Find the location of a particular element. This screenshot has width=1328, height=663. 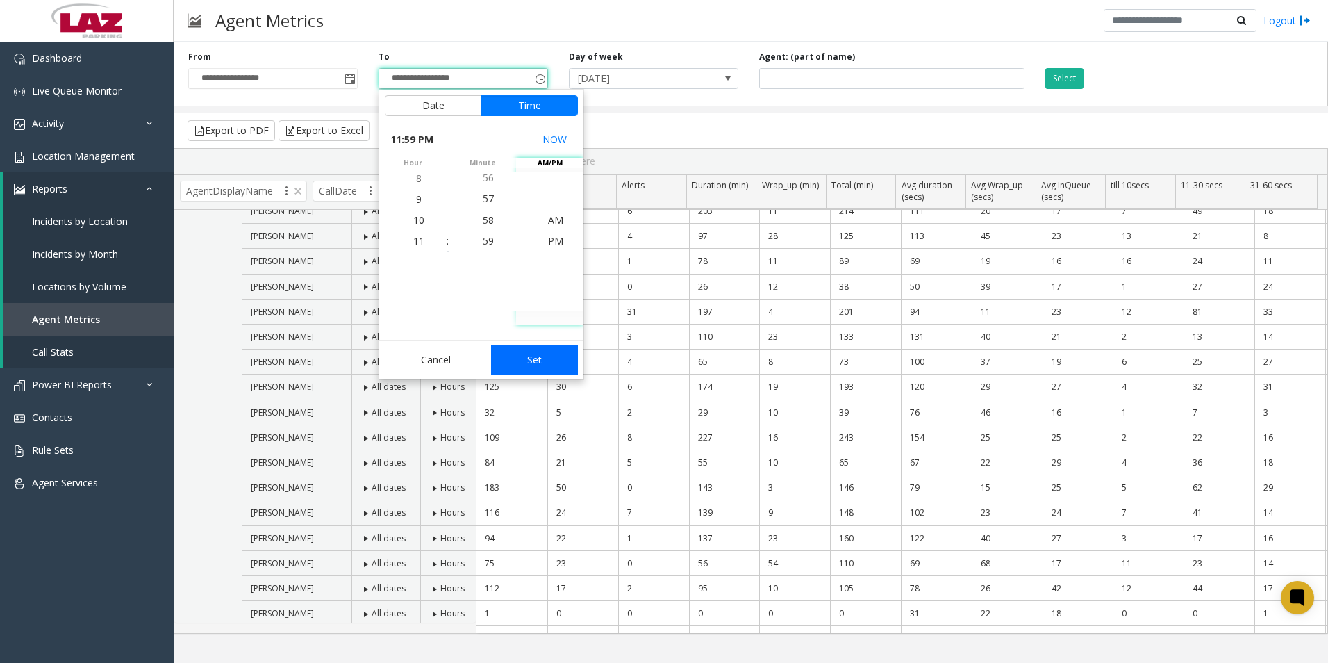

td: 31 is located at coordinates (1290, 387).